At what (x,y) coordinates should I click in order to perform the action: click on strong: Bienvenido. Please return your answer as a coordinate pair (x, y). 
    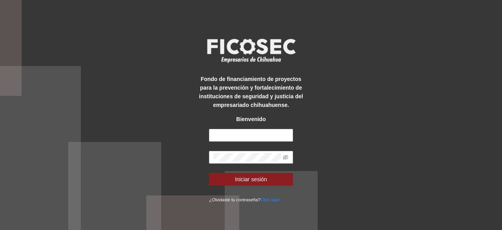
    Looking at the image, I should click on (251, 119).